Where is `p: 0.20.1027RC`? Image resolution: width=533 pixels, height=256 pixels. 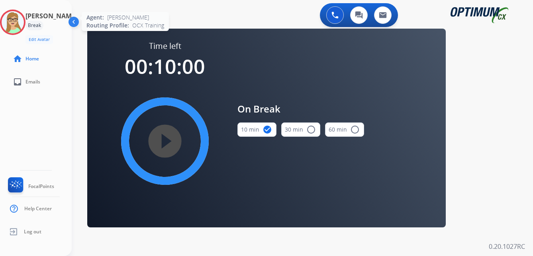 p: 0.20.1027RC is located at coordinates (507, 247).